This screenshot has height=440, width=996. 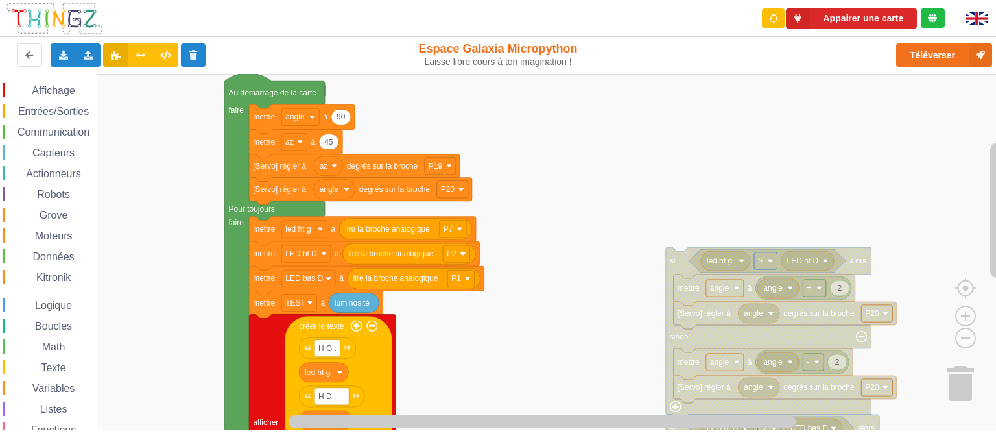 What do you see at coordinates (448, 229) in the screenshot?
I see `text: P7` at bounding box center [448, 229].